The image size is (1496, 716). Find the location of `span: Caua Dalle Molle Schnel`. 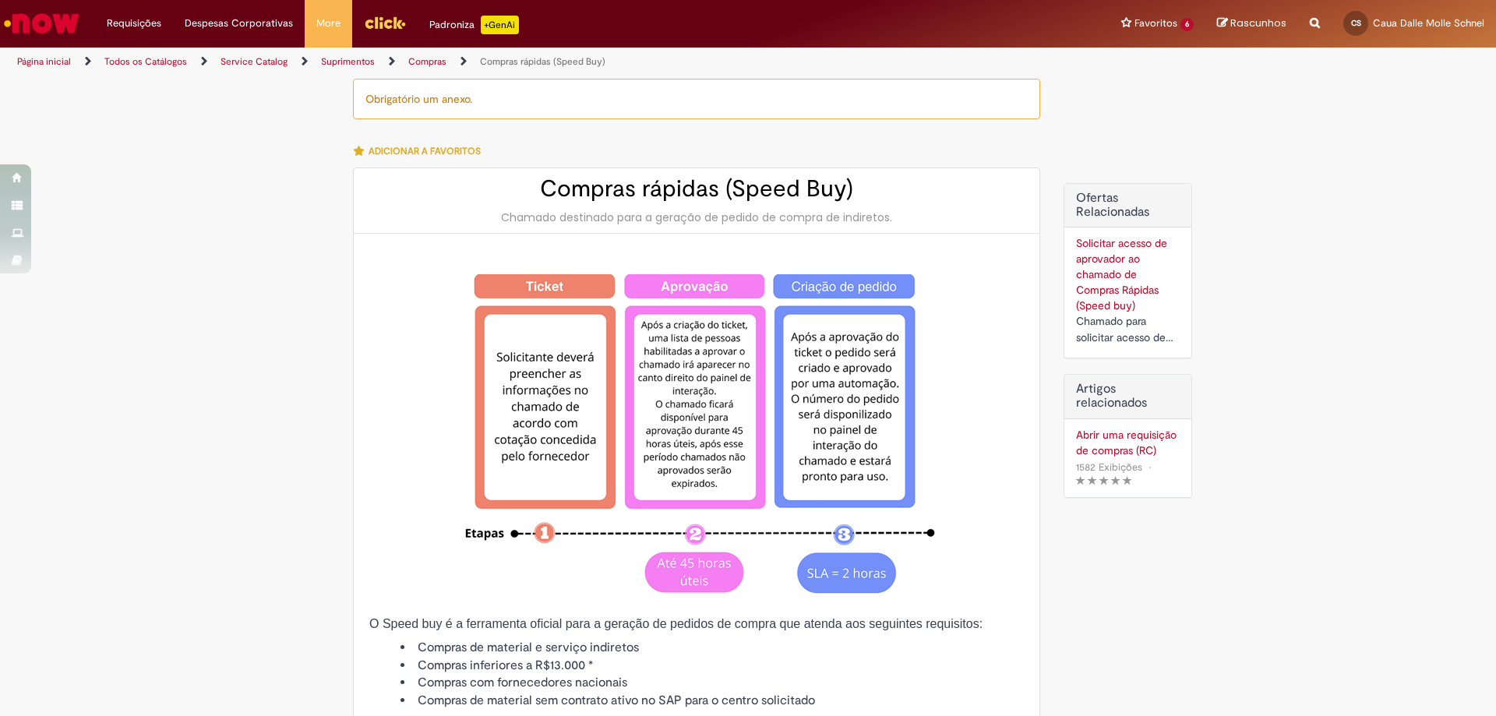

span: Caua Dalle Molle Schnel is located at coordinates (1428, 23).